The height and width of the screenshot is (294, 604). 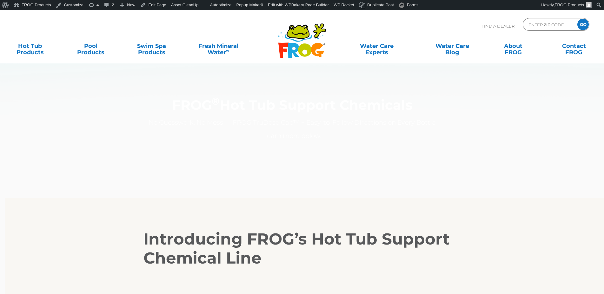 I want to click on span: FROG Products, so click(x=569, y=5).